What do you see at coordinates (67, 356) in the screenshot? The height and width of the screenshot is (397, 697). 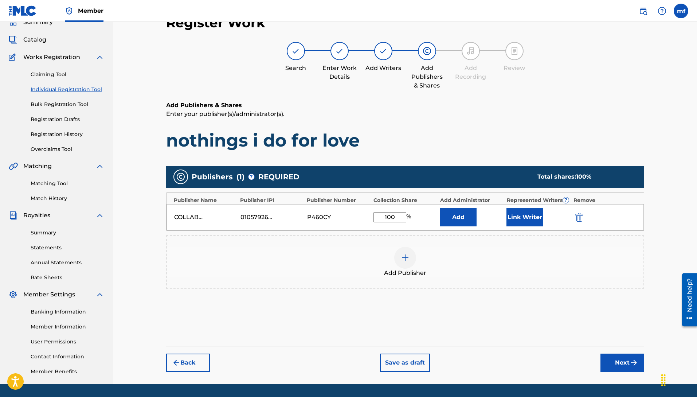 I see `a: Contact Information` at bounding box center [67, 356].